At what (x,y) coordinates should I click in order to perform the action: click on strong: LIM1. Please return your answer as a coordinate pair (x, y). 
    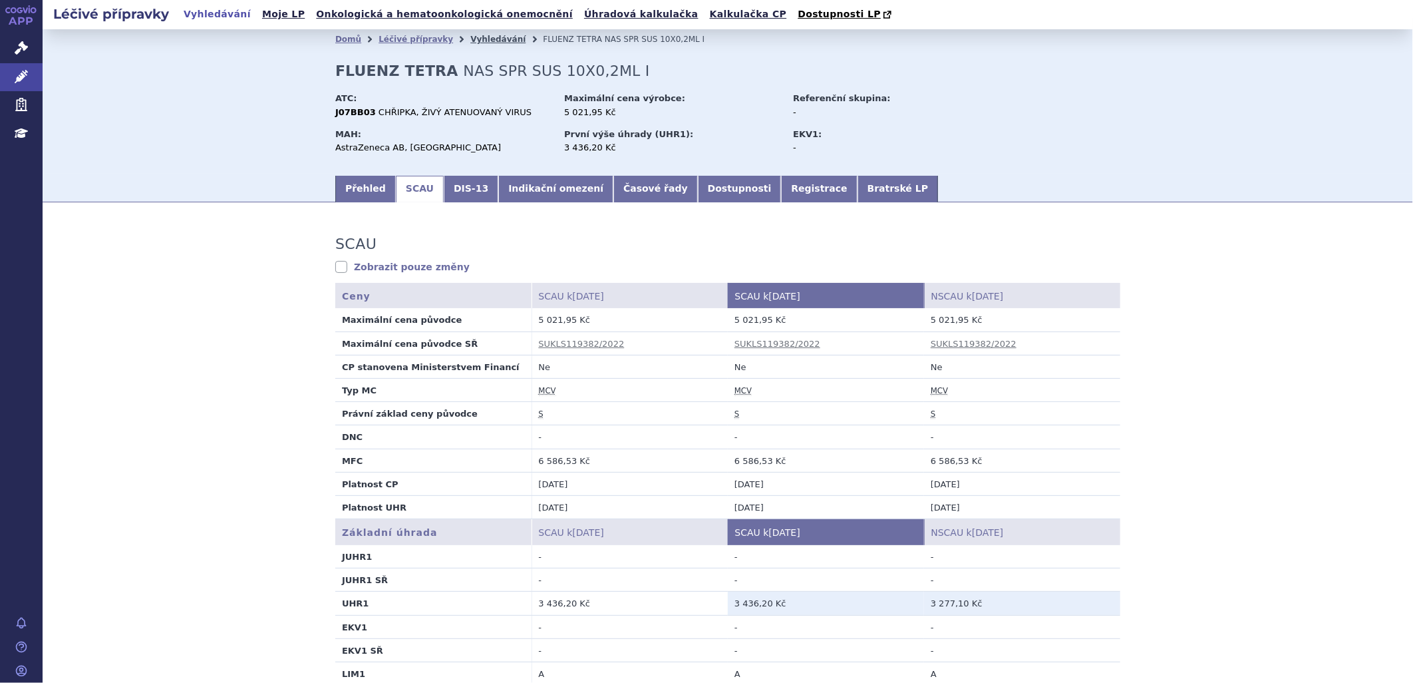
    Looking at the image, I should click on (353, 673).